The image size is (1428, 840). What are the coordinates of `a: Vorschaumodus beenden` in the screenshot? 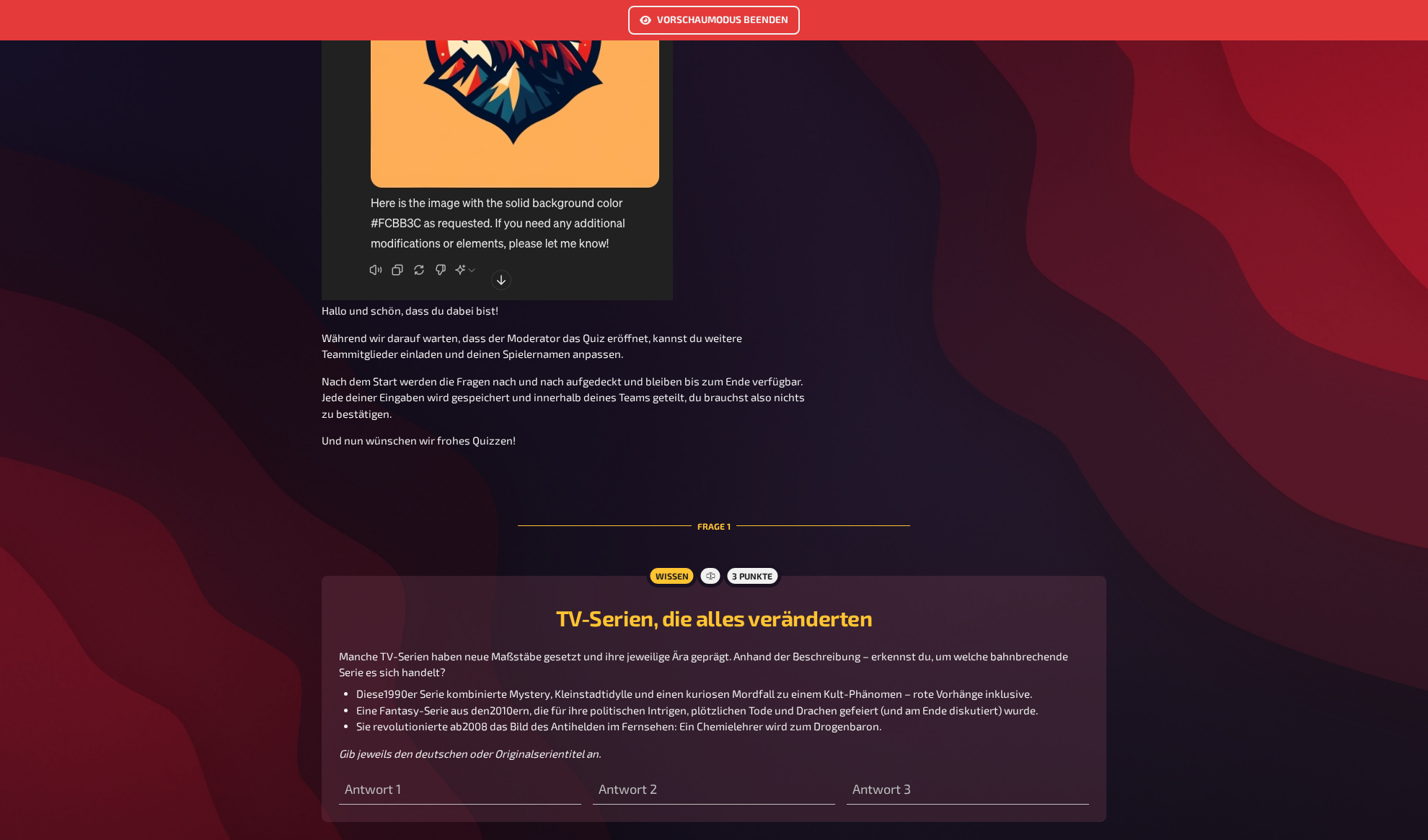 It's located at (714, 20).